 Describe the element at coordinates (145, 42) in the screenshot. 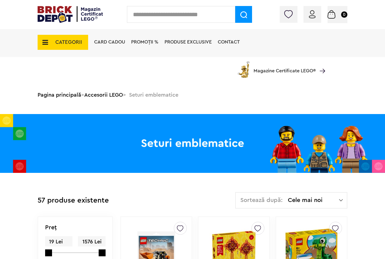

I see `a: PROMOȚII %` at that location.